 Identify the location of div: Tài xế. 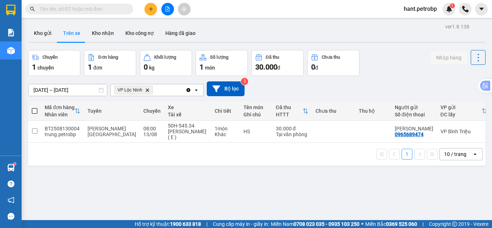
(188, 114).